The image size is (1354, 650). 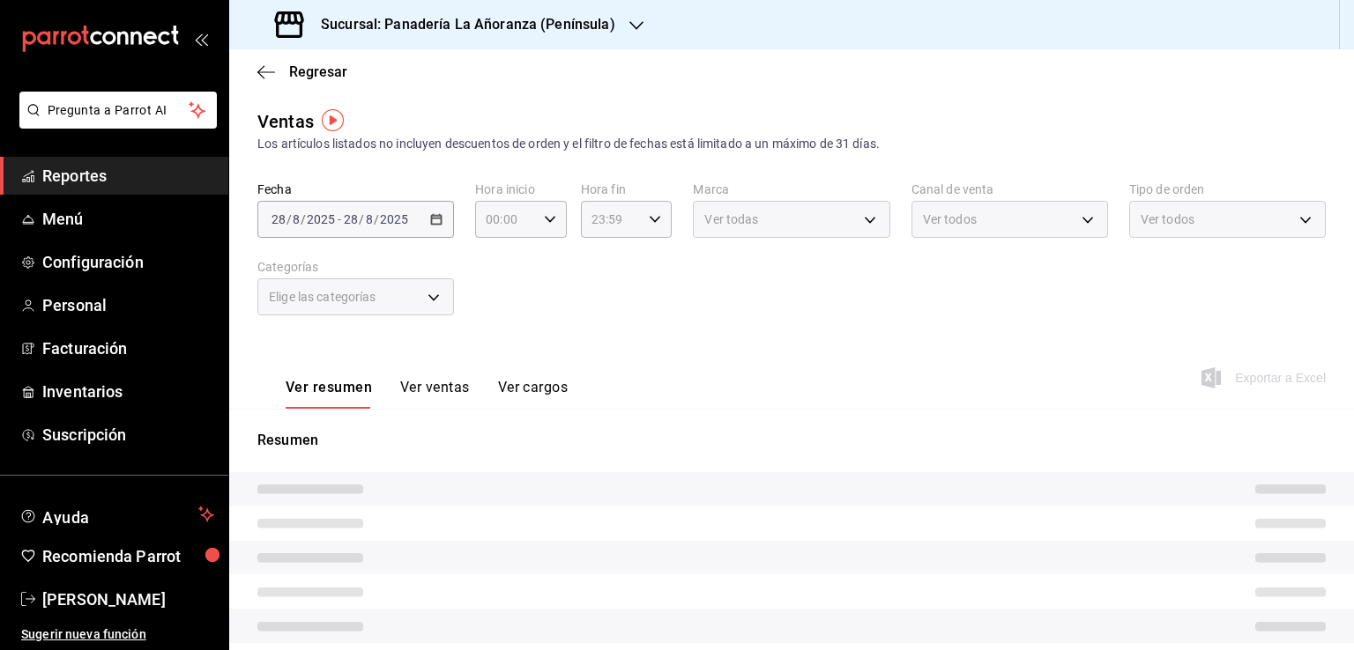 What do you see at coordinates (116, 515) in the screenshot?
I see `span: Ayuda` at bounding box center [116, 515].